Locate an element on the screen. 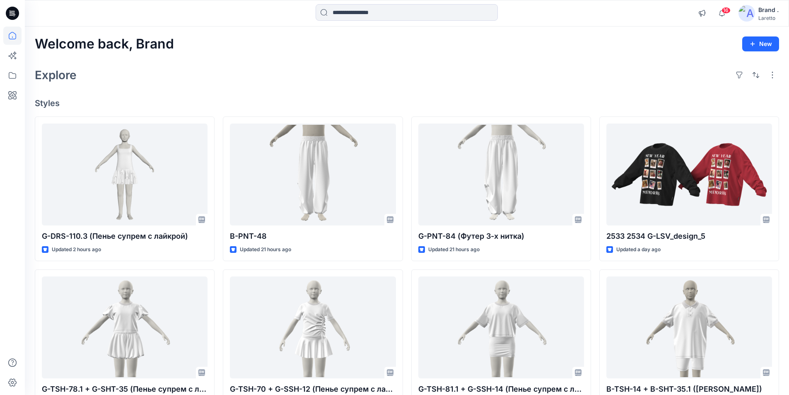 The image size is (789, 395). a: G-PNT-84 (Футер 3-х нитка) is located at coordinates (501, 174).